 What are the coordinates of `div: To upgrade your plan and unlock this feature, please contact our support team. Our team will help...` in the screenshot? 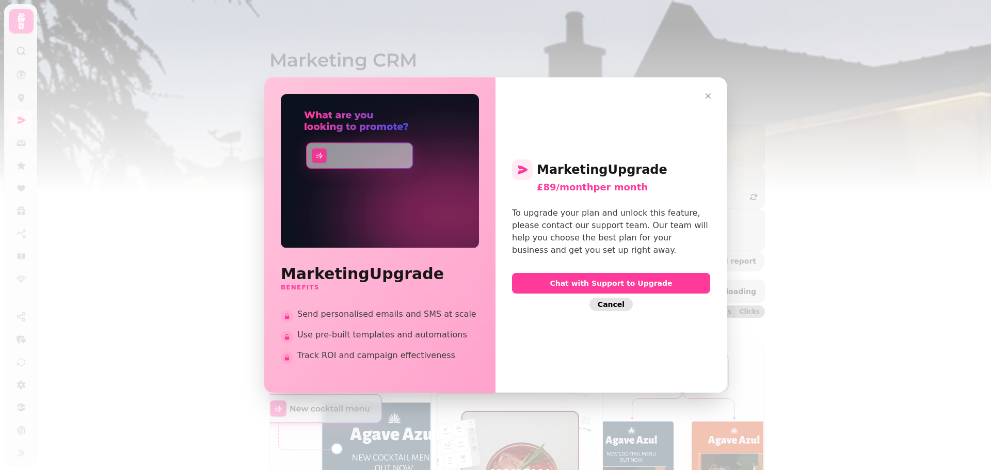 It's located at (611, 232).